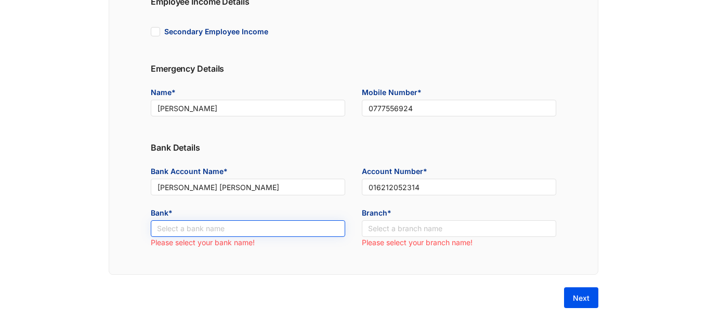  Describe the element at coordinates (459, 243) in the screenshot. I see `div: Please select your branch name!` at that location.